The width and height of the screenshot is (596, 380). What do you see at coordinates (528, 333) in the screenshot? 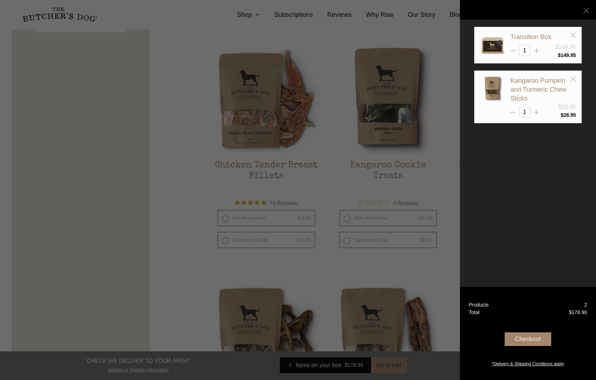
I see `a: Products 2 Total $178.90 Checkout` at bounding box center [528, 333].